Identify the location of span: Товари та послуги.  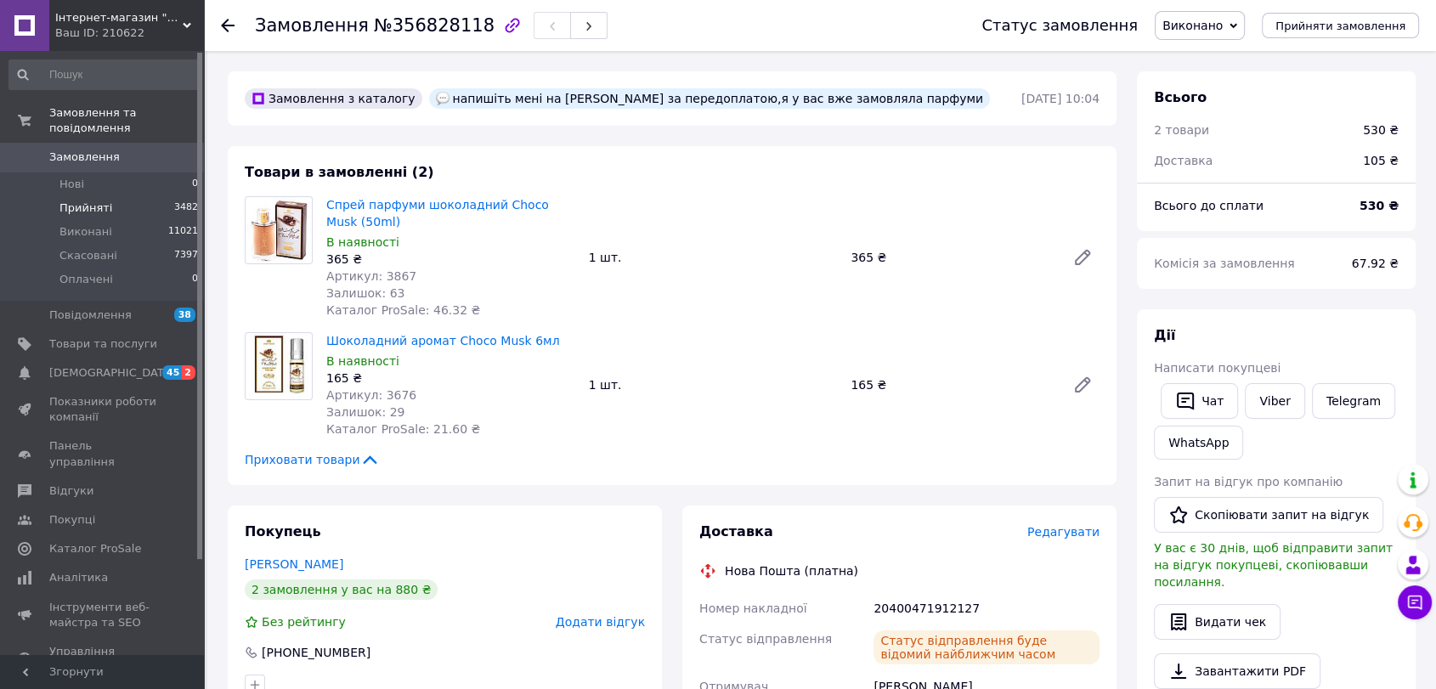
(103, 344).